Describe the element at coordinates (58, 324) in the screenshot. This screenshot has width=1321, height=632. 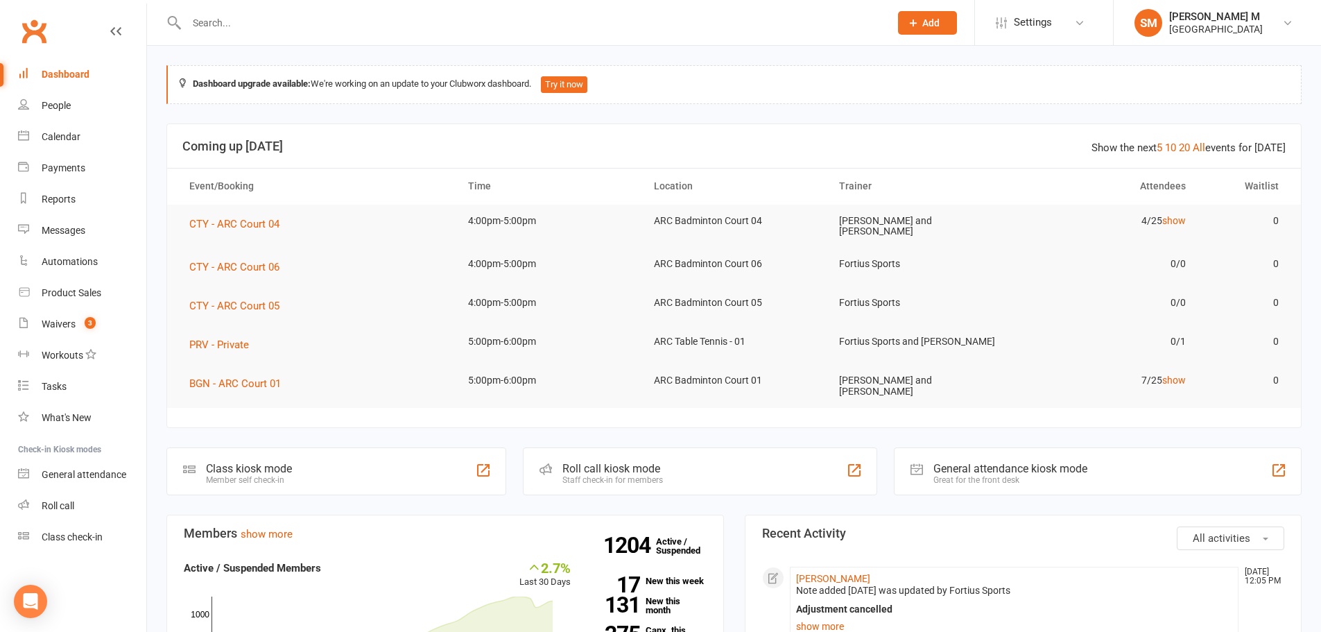
I see `div: Waivers` at that location.